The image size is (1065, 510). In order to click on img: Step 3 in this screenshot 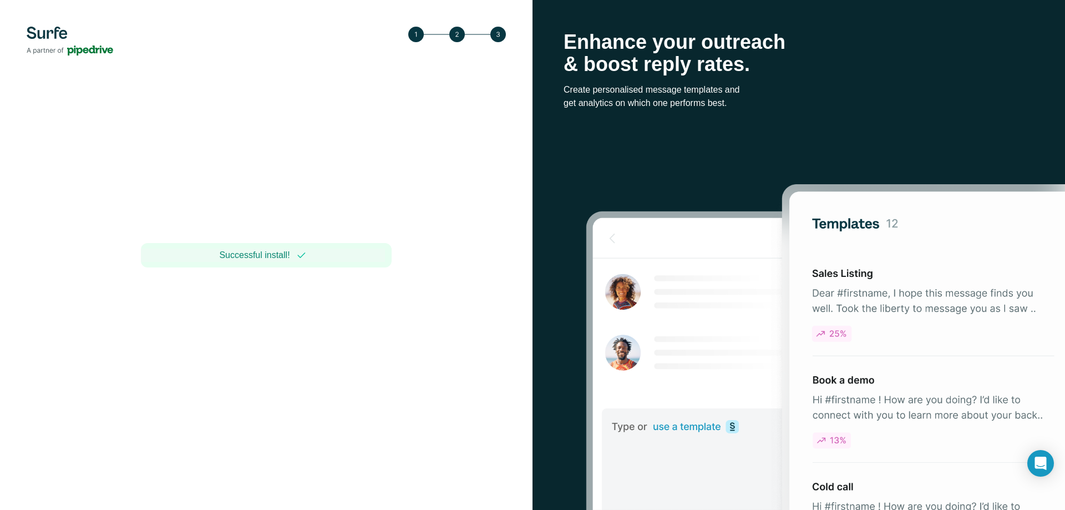, I will do `click(457, 34)`.